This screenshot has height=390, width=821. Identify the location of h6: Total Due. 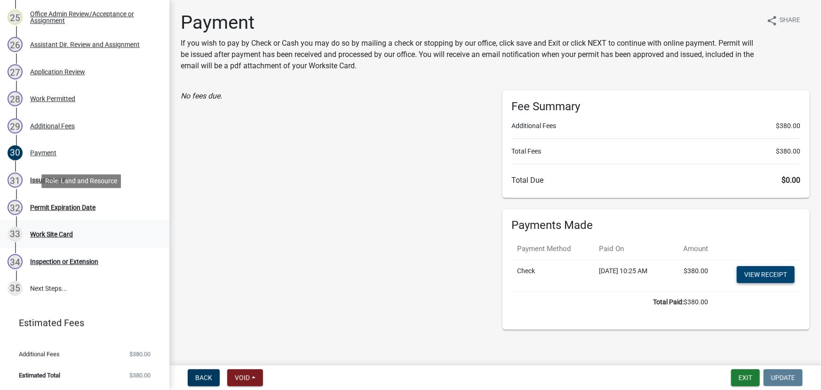
(657, 180).